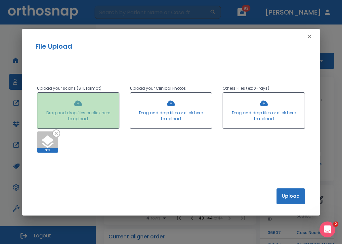 This screenshot has height=244, width=342. Describe the element at coordinates (291, 196) in the screenshot. I see `button: Upload` at that location.